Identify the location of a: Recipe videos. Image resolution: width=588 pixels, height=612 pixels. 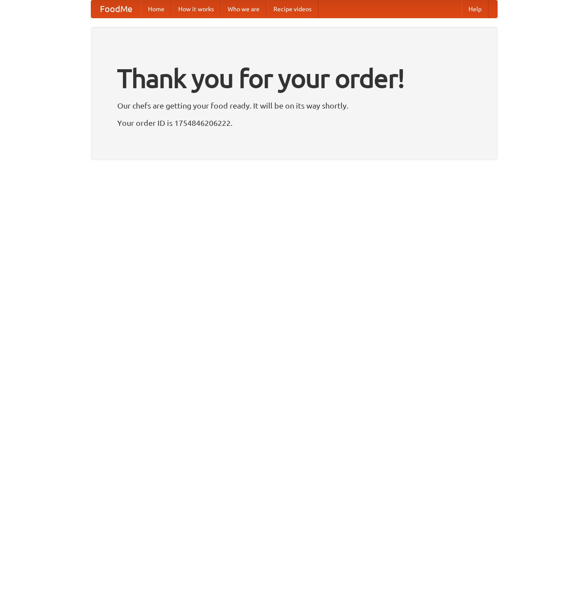
(293, 9).